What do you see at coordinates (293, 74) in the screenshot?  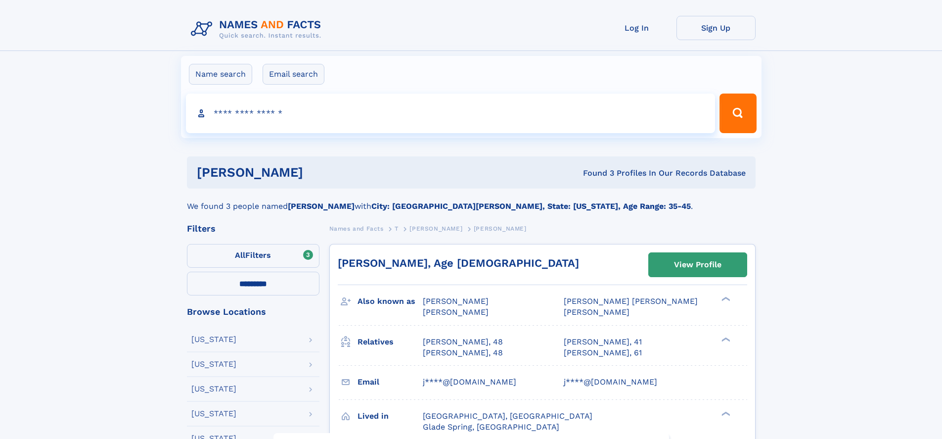 I see `label: Email search` at bounding box center [293, 74].